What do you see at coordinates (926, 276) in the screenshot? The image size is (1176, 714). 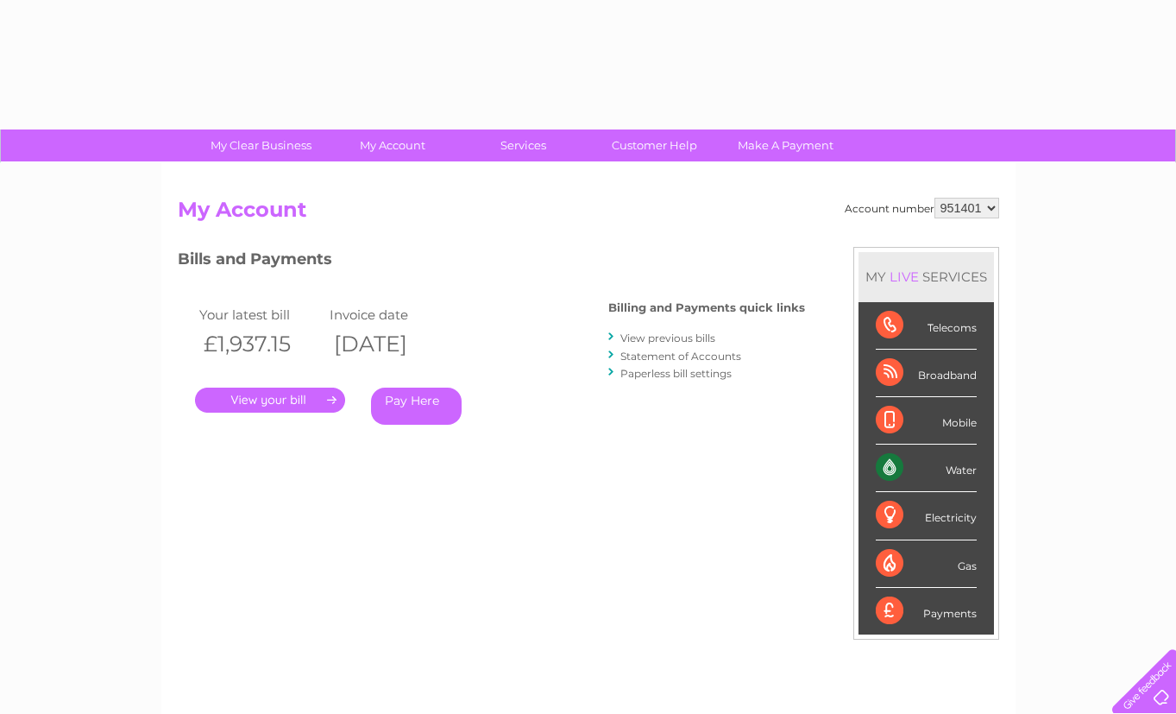 I see `div: MY SERVICES` at bounding box center [926, 276].